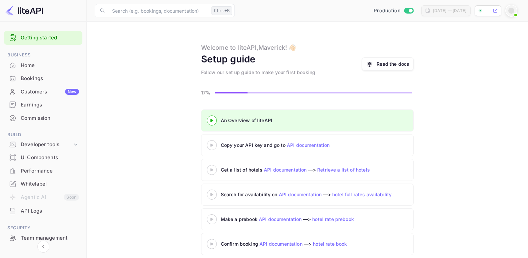  What do you see at coordinates (43, 228) in the screenshot?
I see `span: Security` at bounding box center [43, 228].